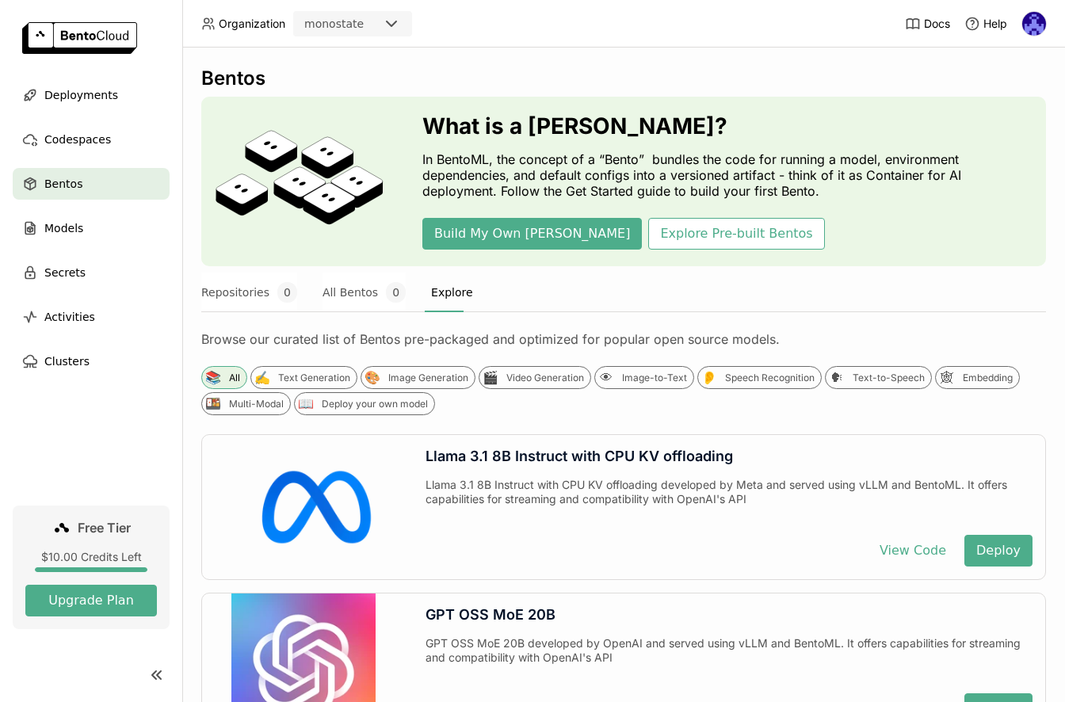  What do you see at coordinates (366, 25) in the screenshot?
I see `input: Selected monostate.` at bounding box center [366, 25].